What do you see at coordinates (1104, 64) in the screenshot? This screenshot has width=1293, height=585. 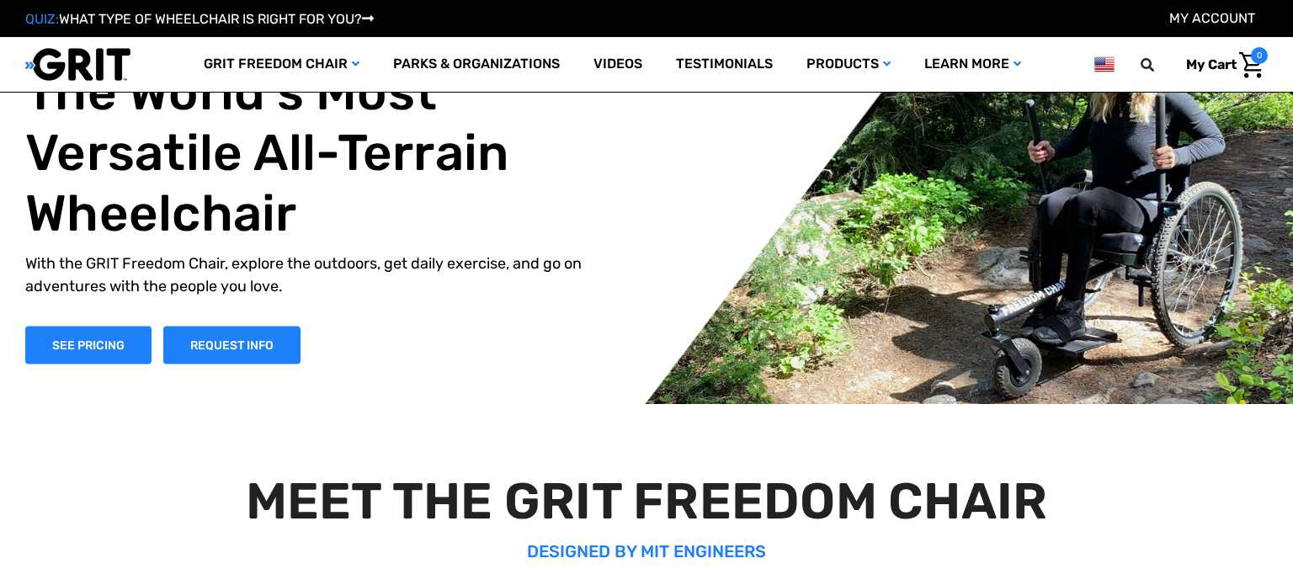 I see `img: us.png` at bounding box center [1104, 64].